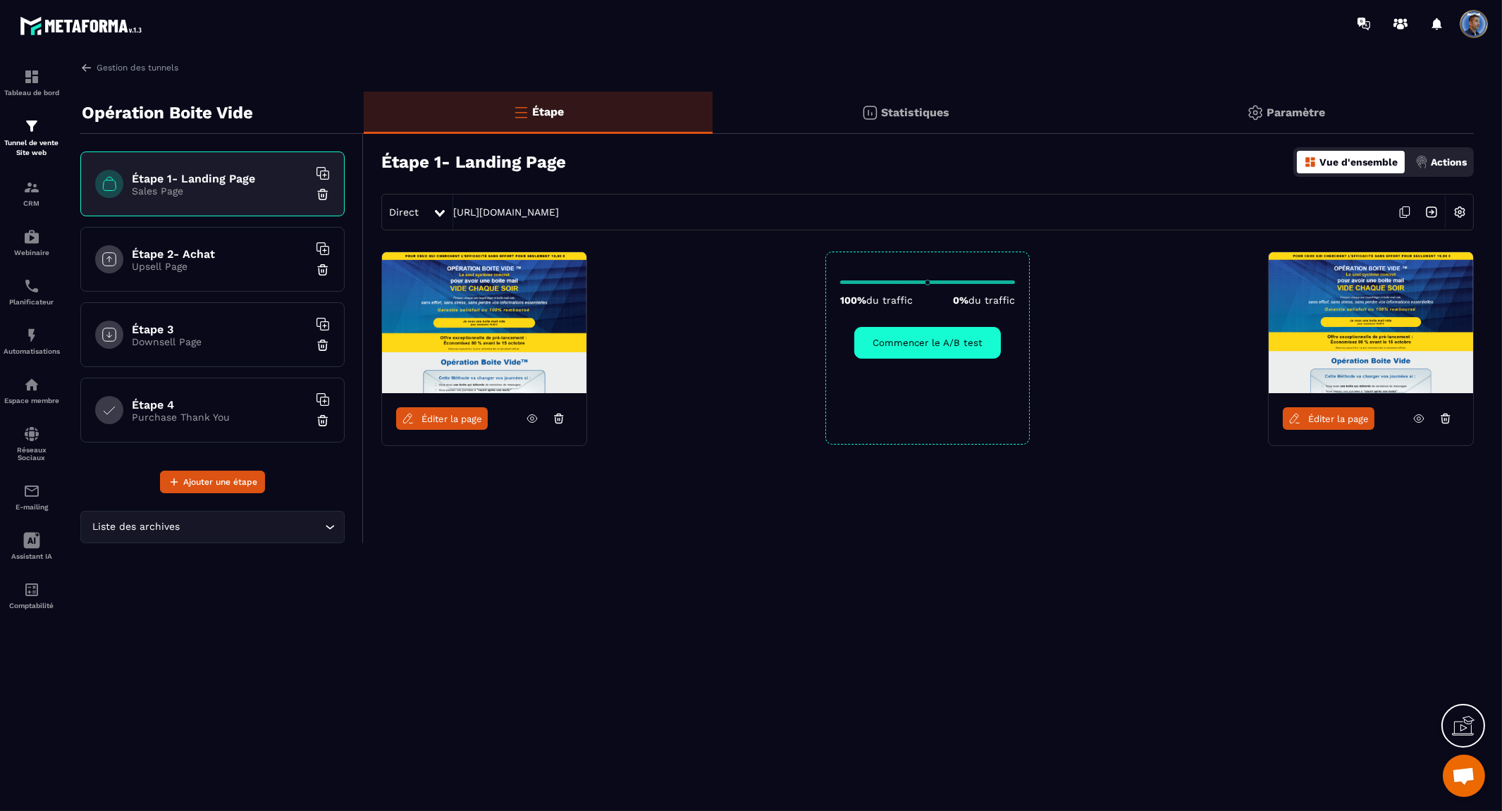 This screenshot has width=1502, height=811. I want to click on p: 0%, so click(984, 300).